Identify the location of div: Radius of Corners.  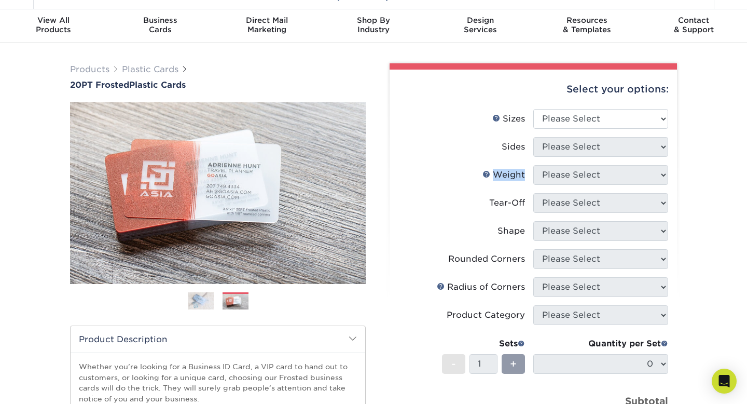
(481, 287).